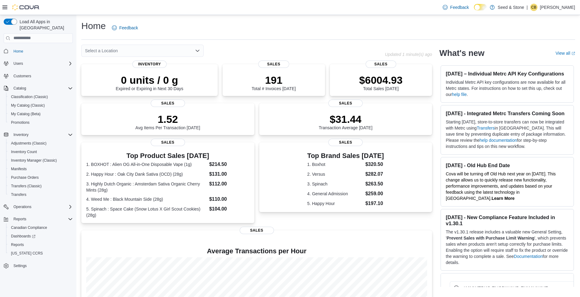  Describe the element at coordinates (149, 83) in the screenshot. I see `div: Expired or Expiring in Next 30 Days` at that location.